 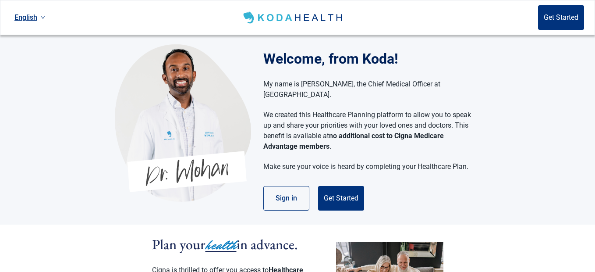 I want to click on span: Plan your, so click(x=179, y=244).